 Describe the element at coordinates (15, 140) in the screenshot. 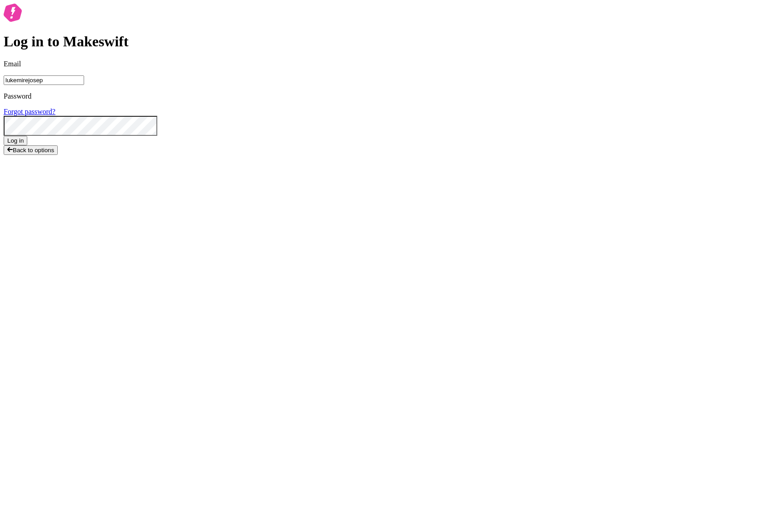

I see `span: Log in` at that location.